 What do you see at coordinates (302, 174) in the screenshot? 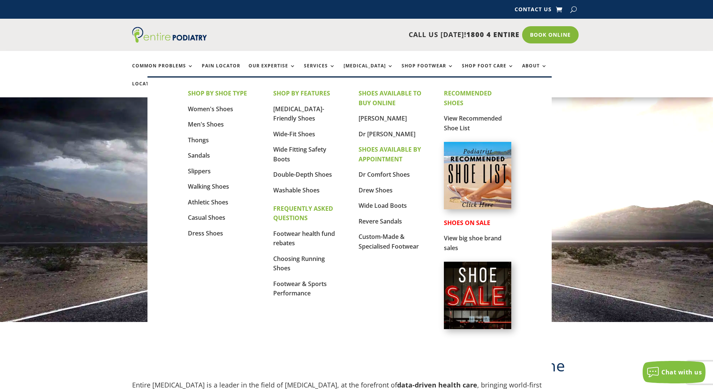
I see `a: Double-Depth Shoes` at bounding box center [302, 174].